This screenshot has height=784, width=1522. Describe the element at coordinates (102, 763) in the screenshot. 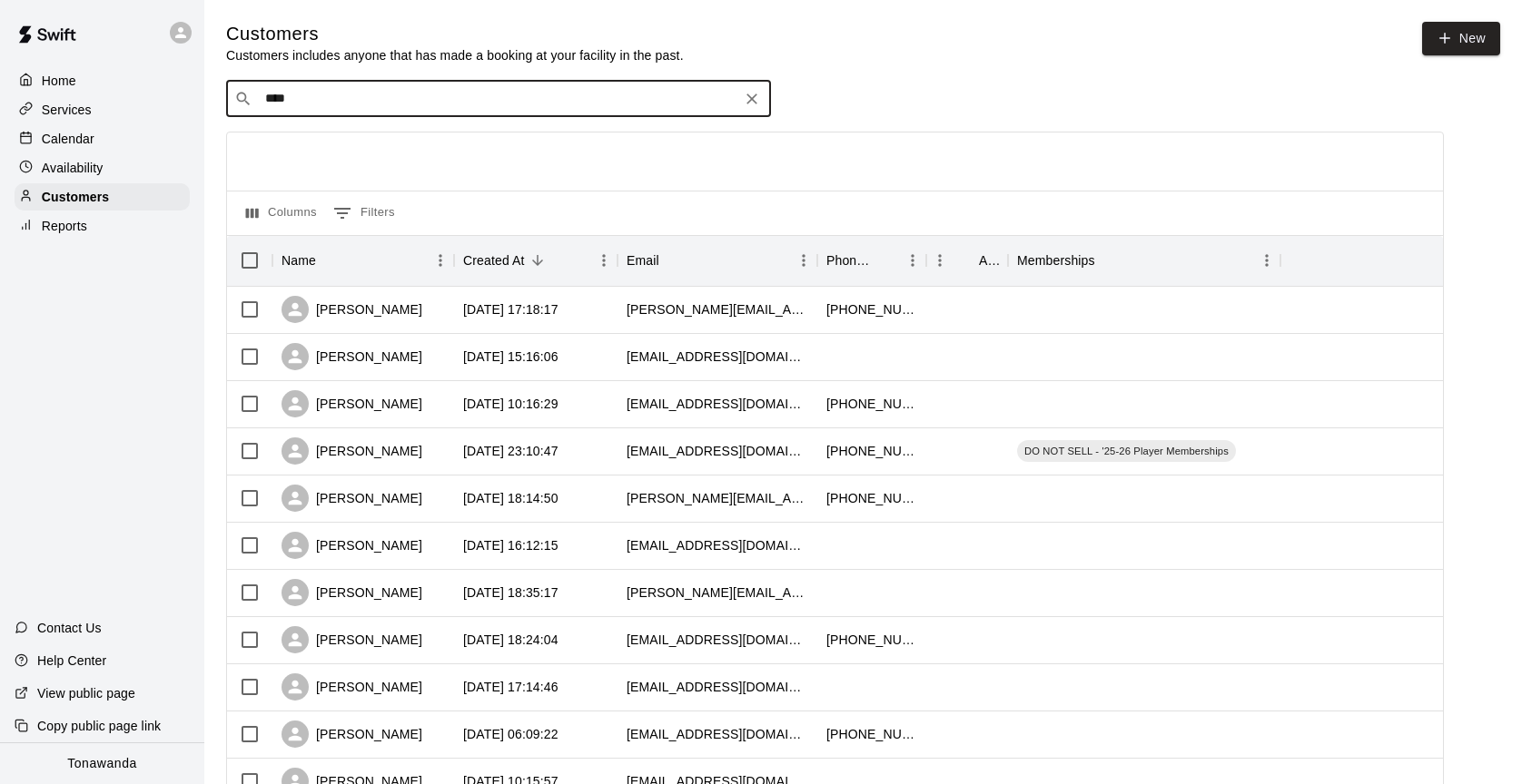

I see `p: Tonawanda` at that location.